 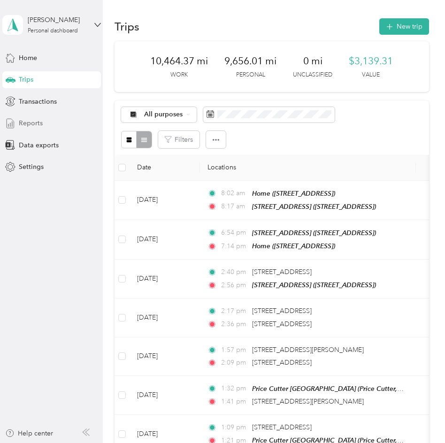 I want to click on h1: Trips, so click(x=127, y=26).